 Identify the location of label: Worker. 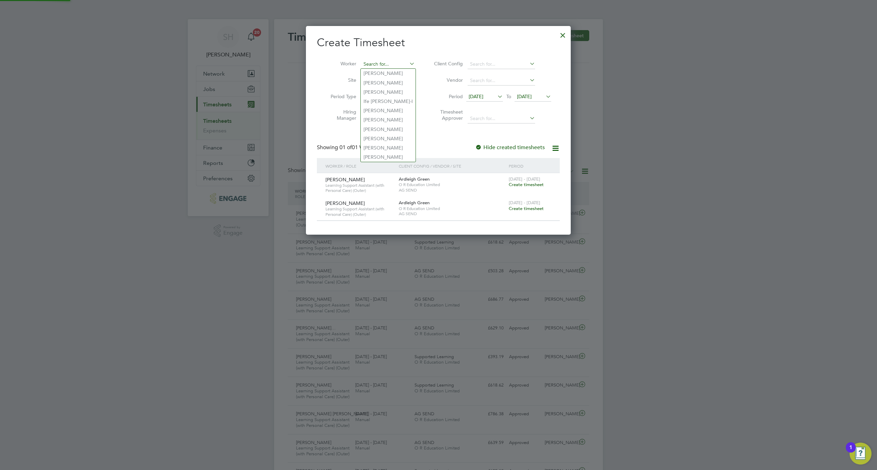
(341, 64).